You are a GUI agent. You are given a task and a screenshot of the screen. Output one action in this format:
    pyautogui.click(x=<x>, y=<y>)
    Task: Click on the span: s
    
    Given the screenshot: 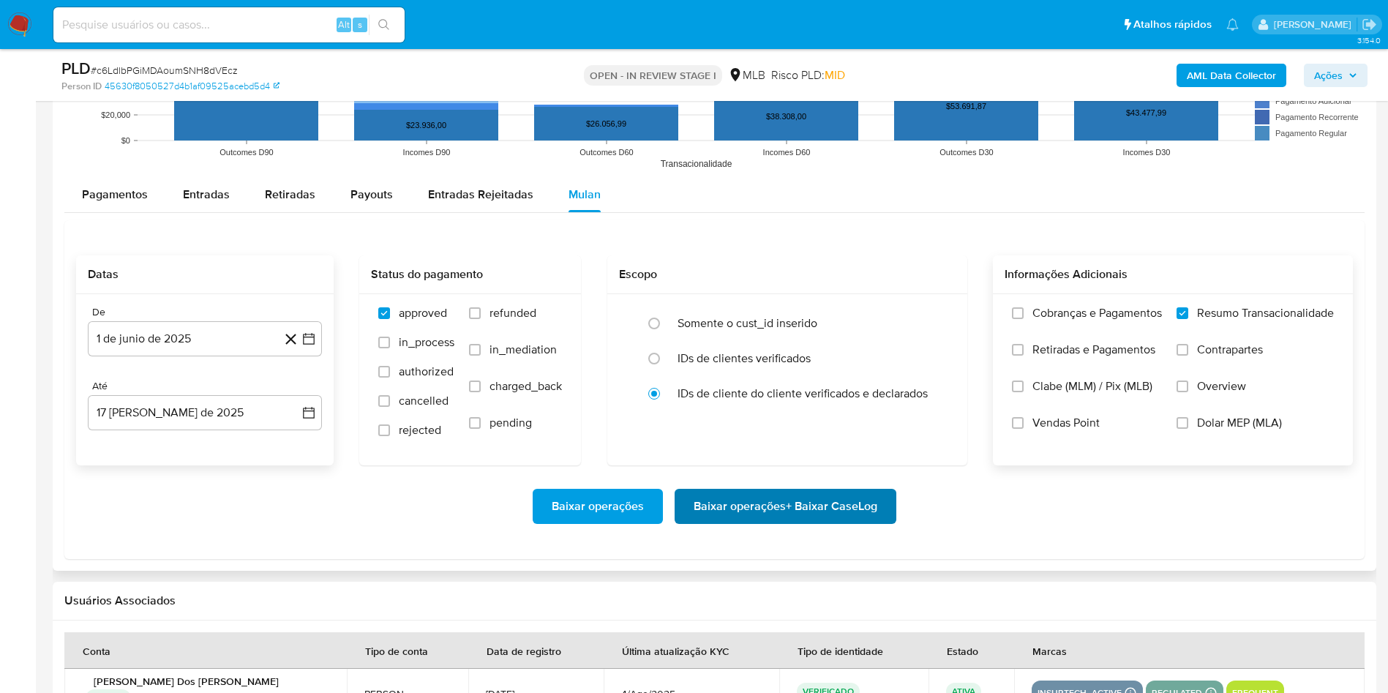 What is the action you would take?
    pyautogui.click(x=360, y=24)
    